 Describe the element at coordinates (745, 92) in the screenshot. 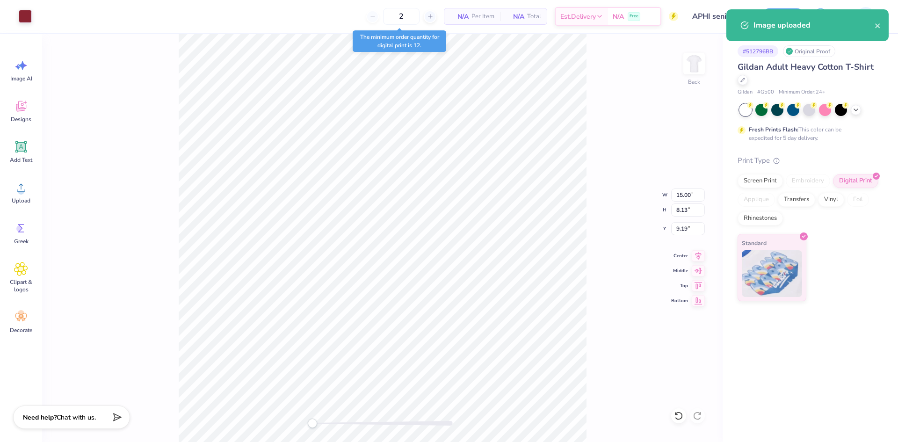

I see `span: Gildan` at that location.